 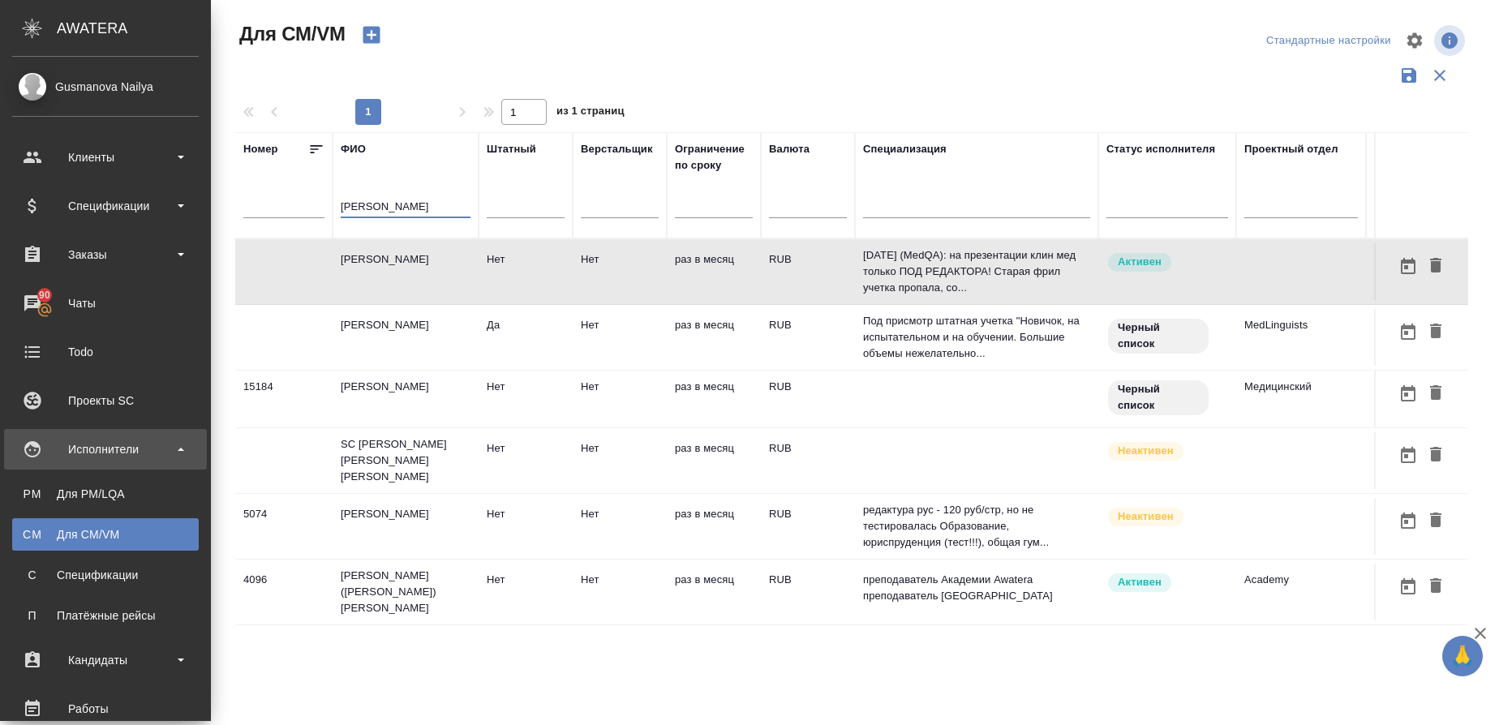 What do you see at coordinates (1160, 149) in the screenshot?
I see `div: Статус исполнителя` at bounding box center [1160, 149].